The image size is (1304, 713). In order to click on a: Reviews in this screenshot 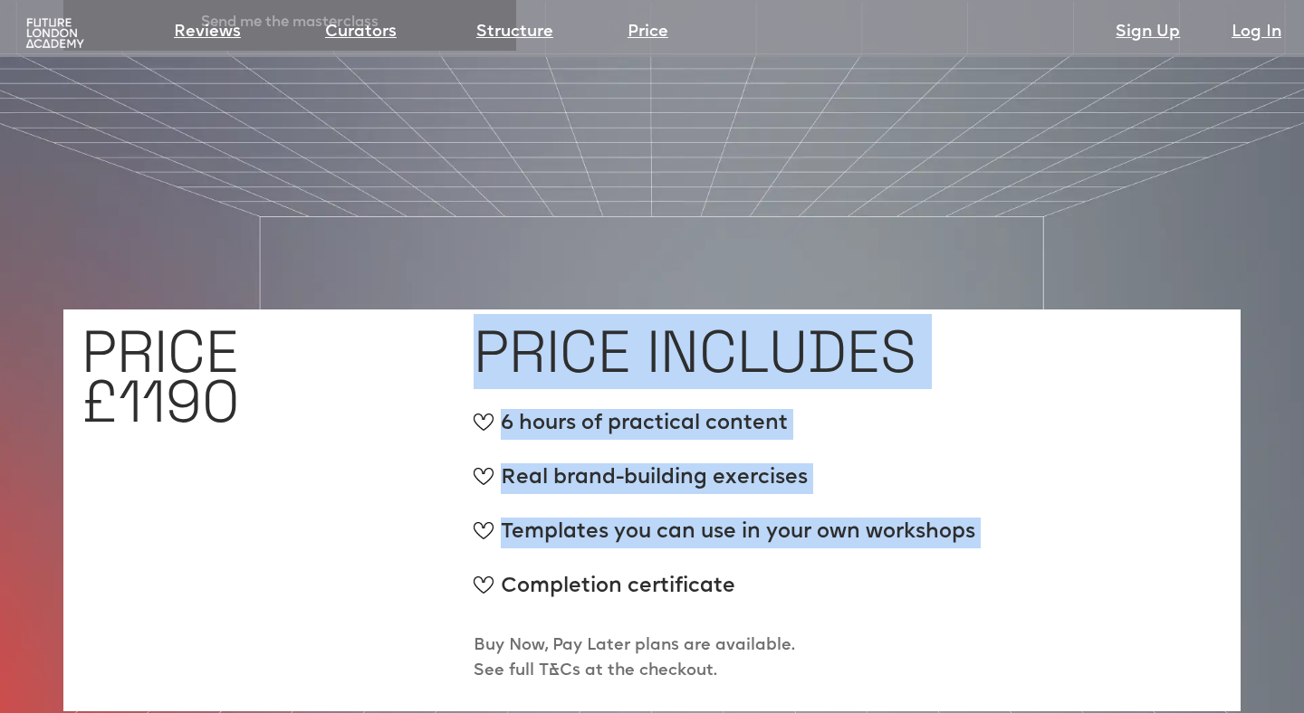, I will do `click(207, 33)`.